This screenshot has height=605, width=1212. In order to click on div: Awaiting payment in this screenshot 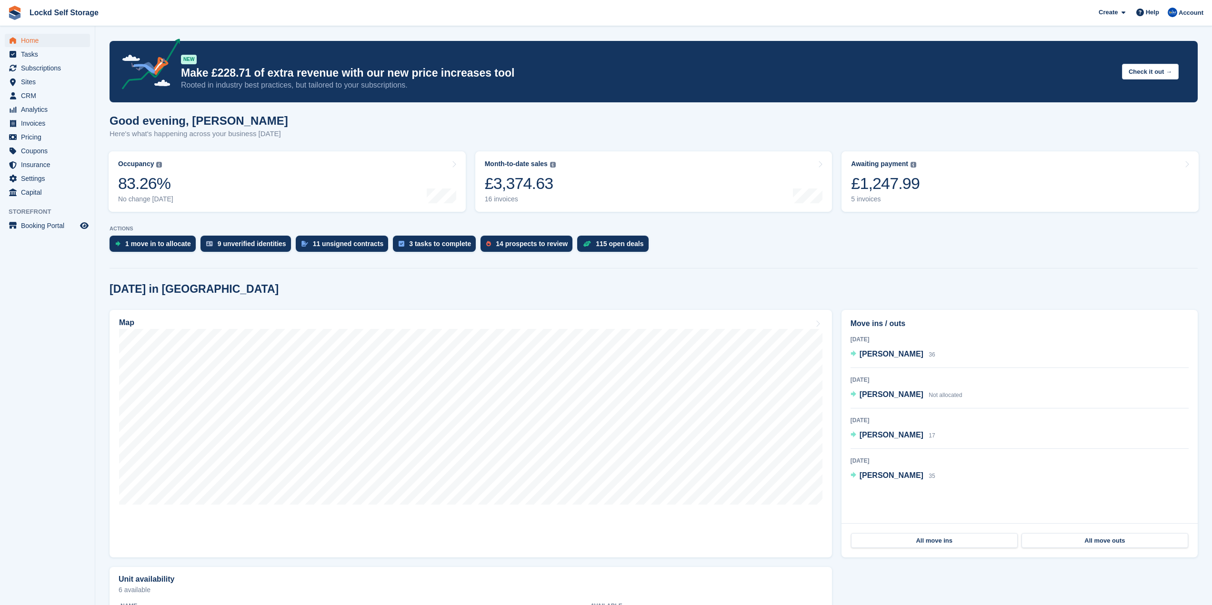, I will do `click(879, 164)`.